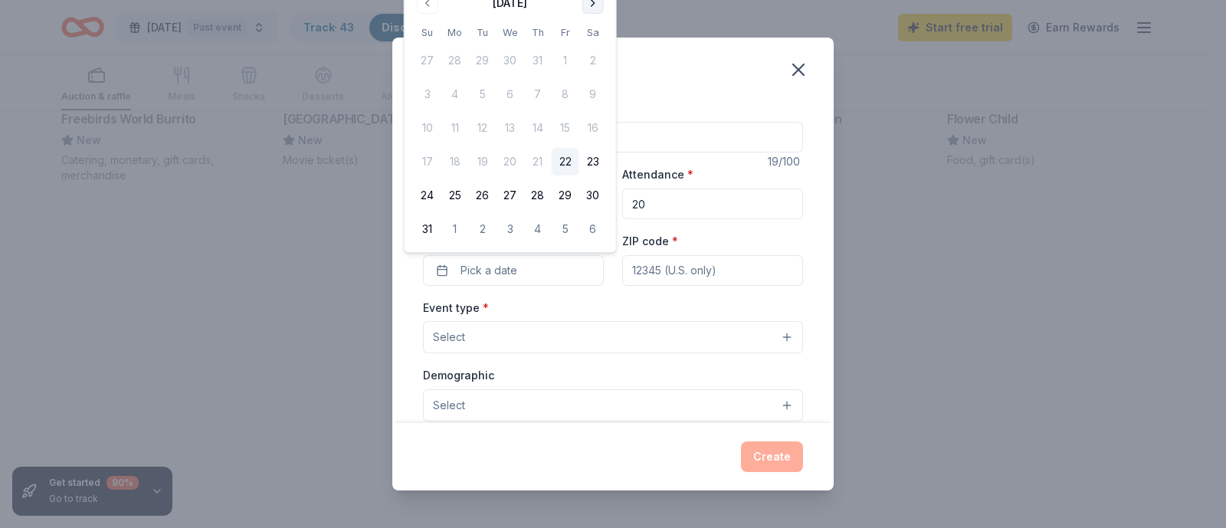 The image size is (1226, 528). Describe the element at coordinates (483, 195) in the screenshot. I see `button: 26` at that location.